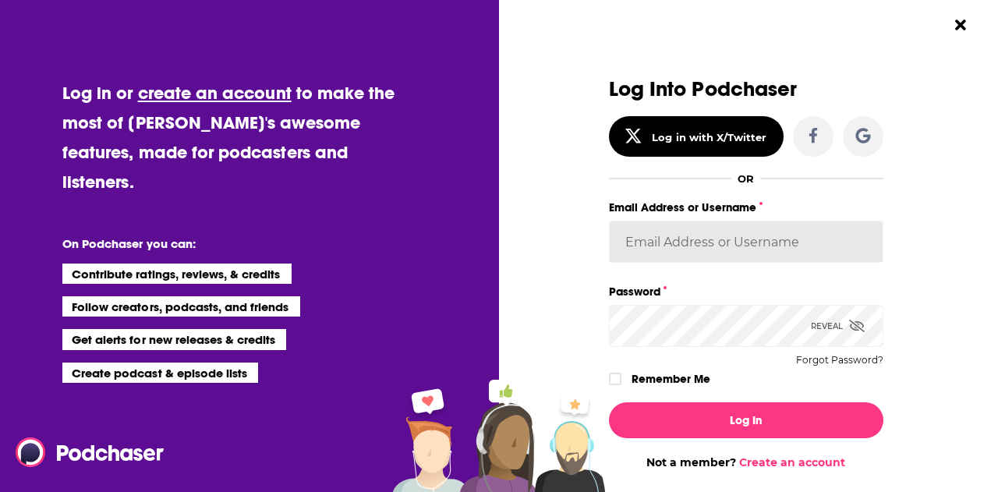 The image size is (998, 492). Describe the element at coordinates (746, 420) in the screenshot. I see `button: Log In` at that location.